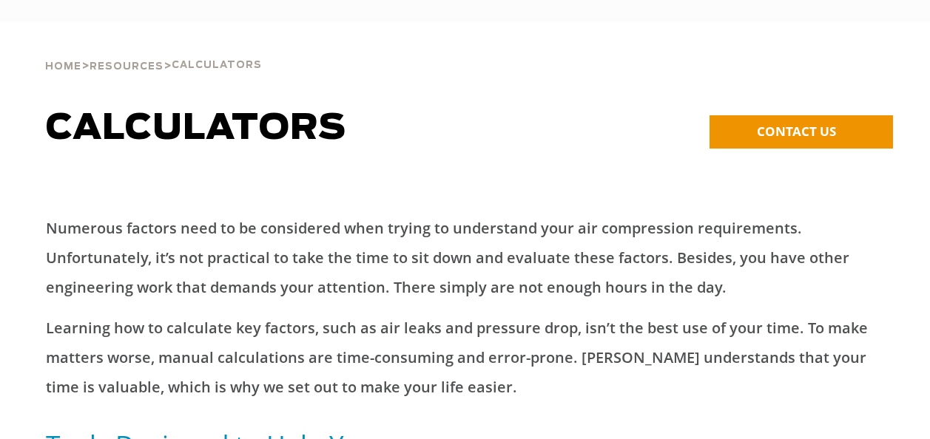 This screenshot has width=930, height=439. Describe the element at coordinates (63, 67) in the screenshot. I see `span: Home` at that location.